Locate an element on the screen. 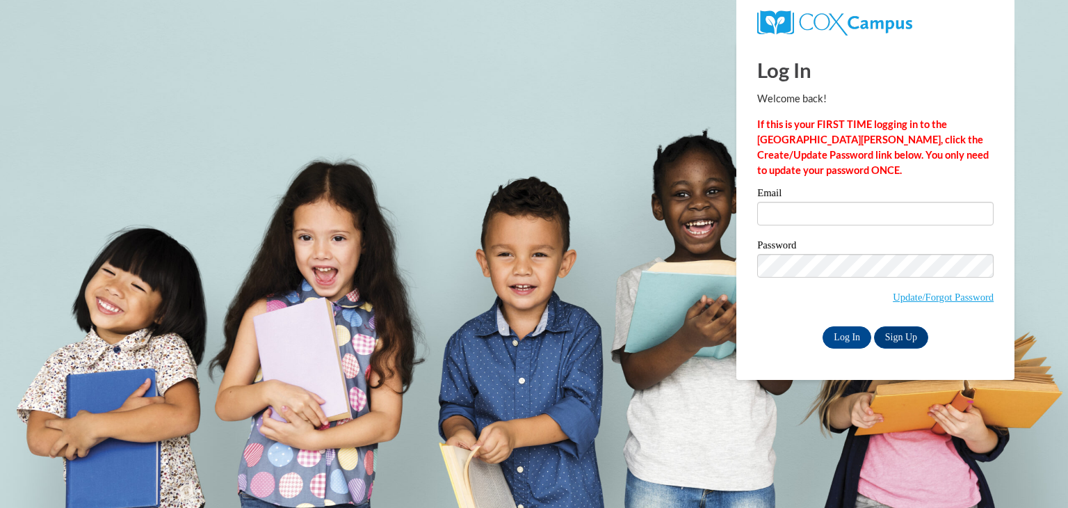  label: Email is located at coordinates (876, 195).